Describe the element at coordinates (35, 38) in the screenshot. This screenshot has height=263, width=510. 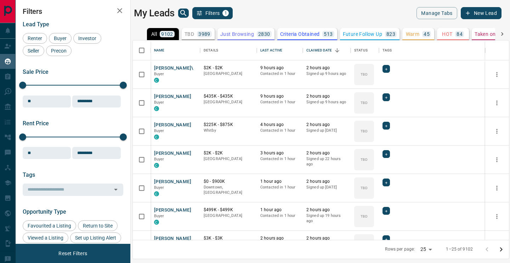
I see `span: Renter` at that location.